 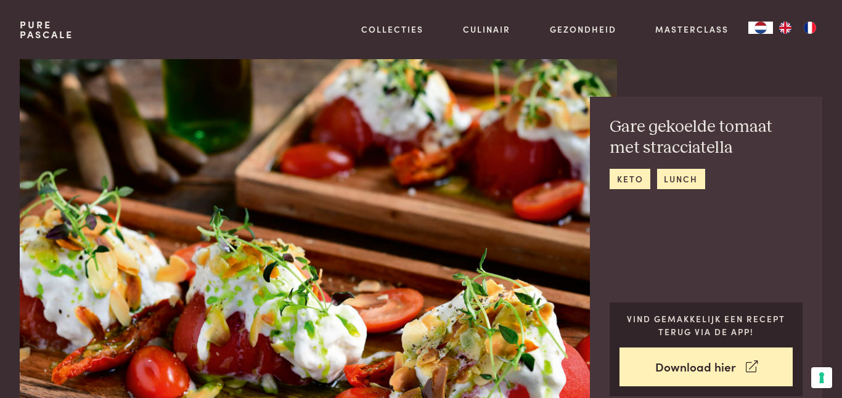 What do you see at coordinates (761, 28) in the screenshot?
I see `a: NL` at bounding box center [761, 28].